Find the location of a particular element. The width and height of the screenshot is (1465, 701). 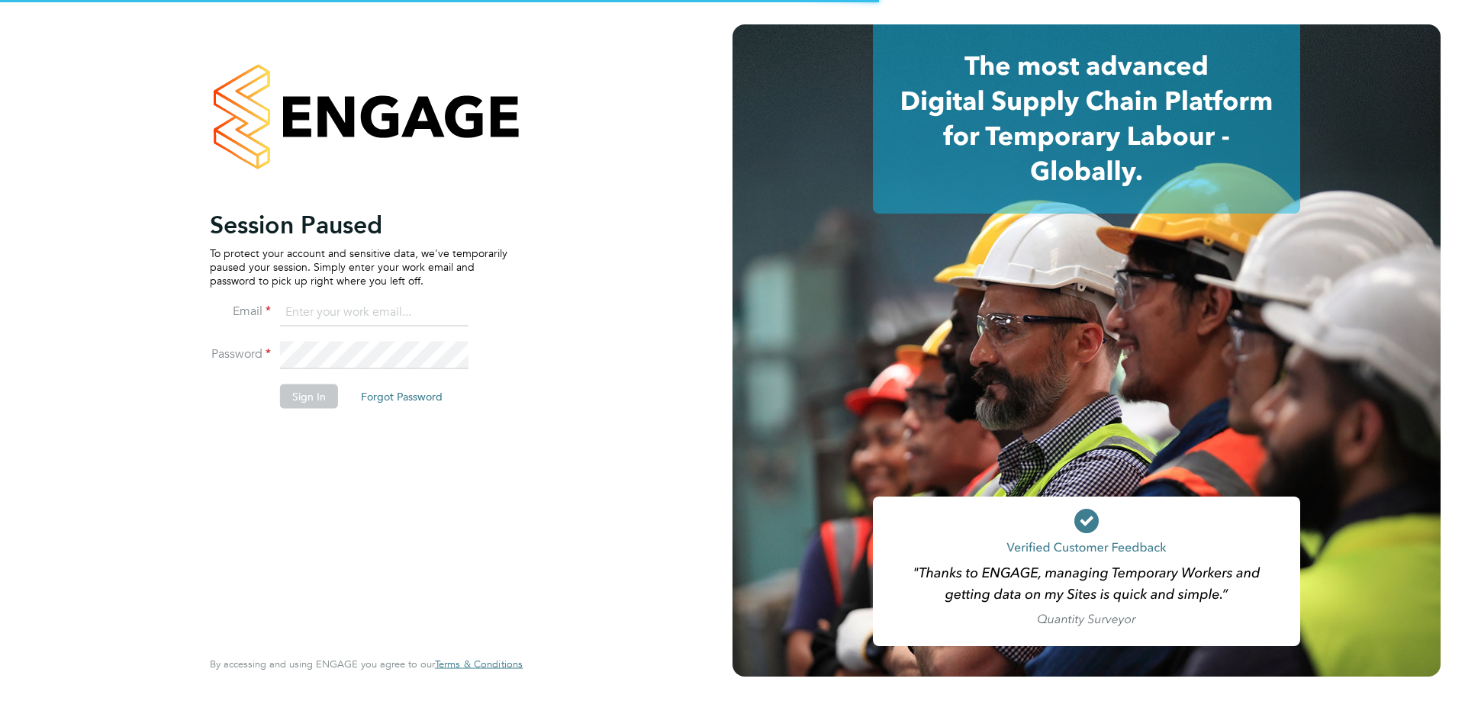

button: Sign In is located at coordinates (309, 396).